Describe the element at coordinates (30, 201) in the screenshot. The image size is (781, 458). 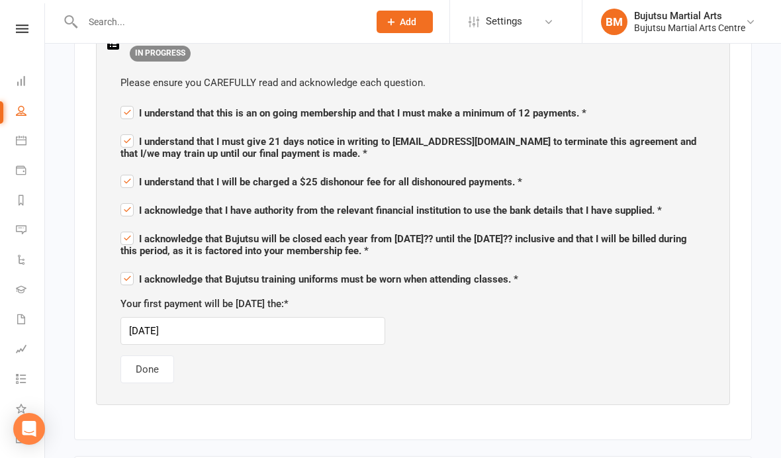
I see `a: Reports` at that location.